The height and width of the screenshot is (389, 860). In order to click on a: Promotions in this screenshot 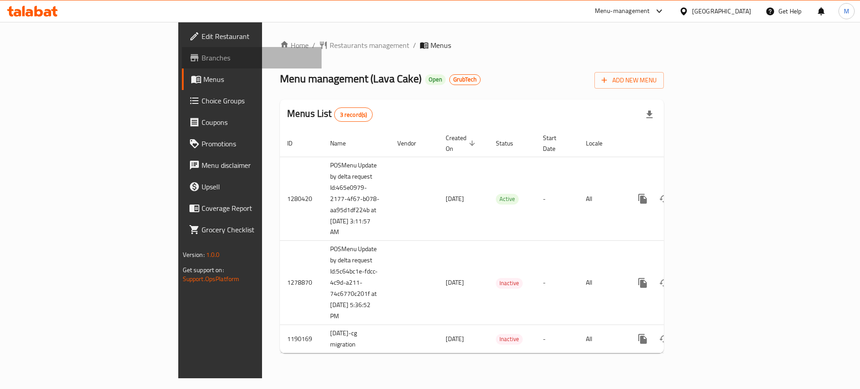, I will do `click(252, 144)`.